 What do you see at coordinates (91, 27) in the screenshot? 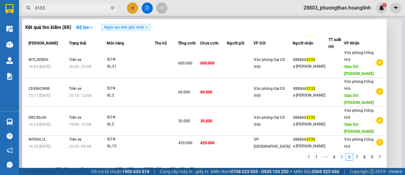
I see `span: down` at bounding box center [91, 27].